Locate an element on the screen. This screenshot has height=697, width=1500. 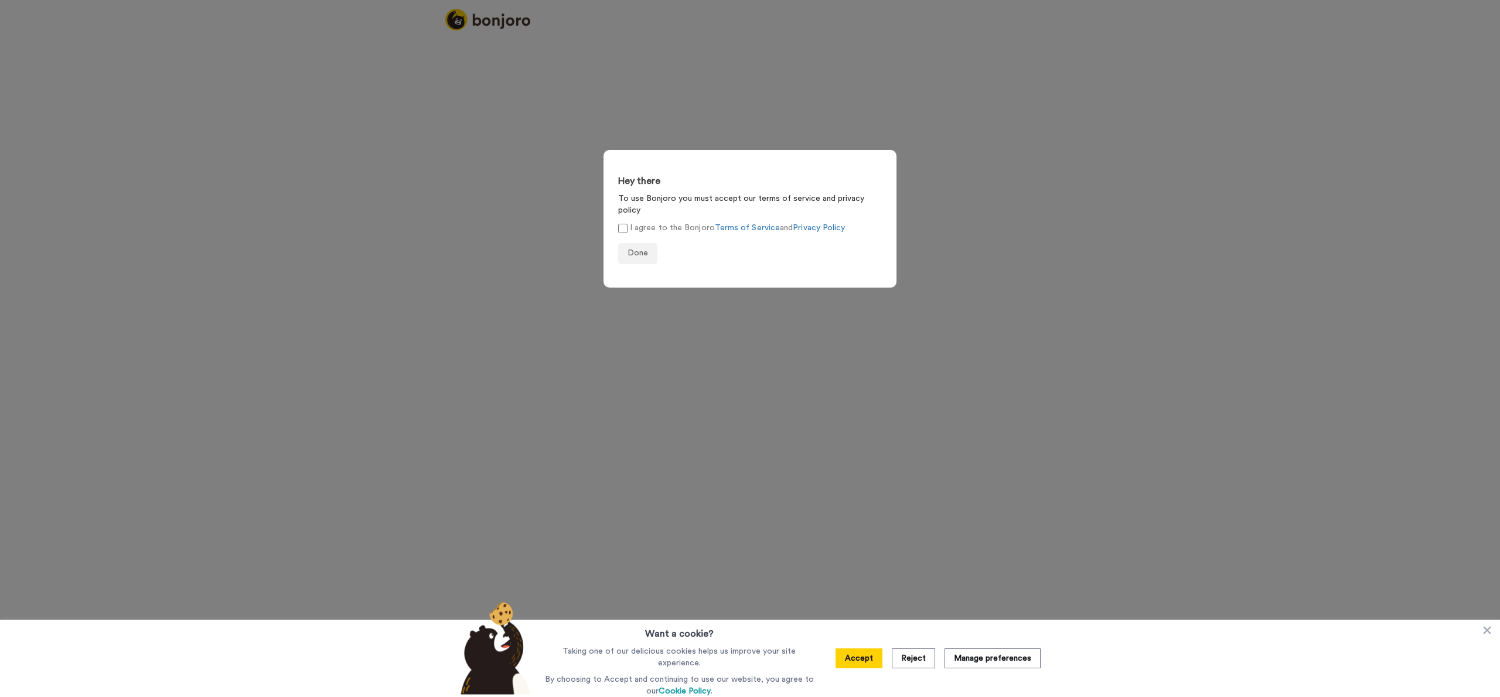
button: Accept is located at coordinates (859, 659).